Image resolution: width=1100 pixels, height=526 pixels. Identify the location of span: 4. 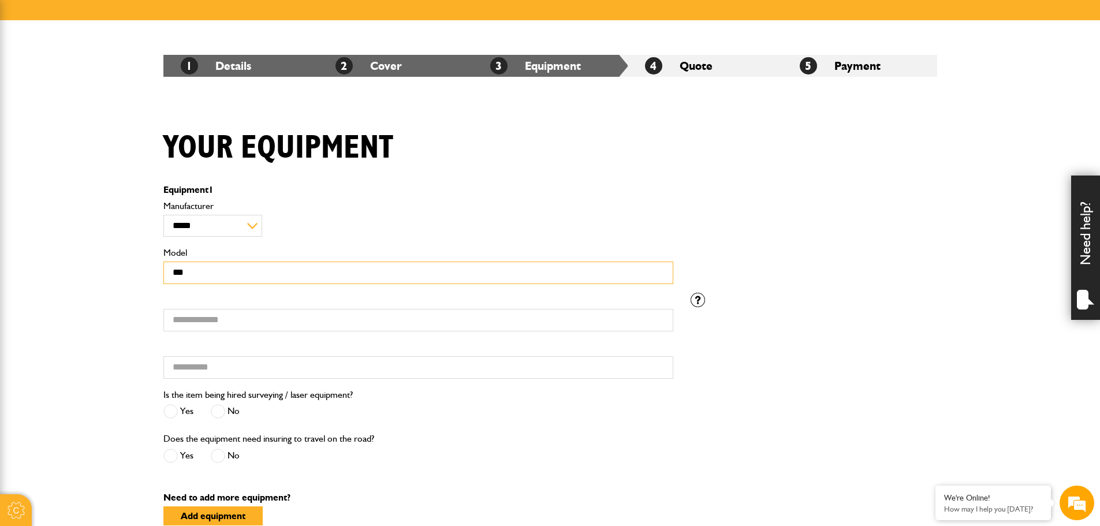
(654, 66).